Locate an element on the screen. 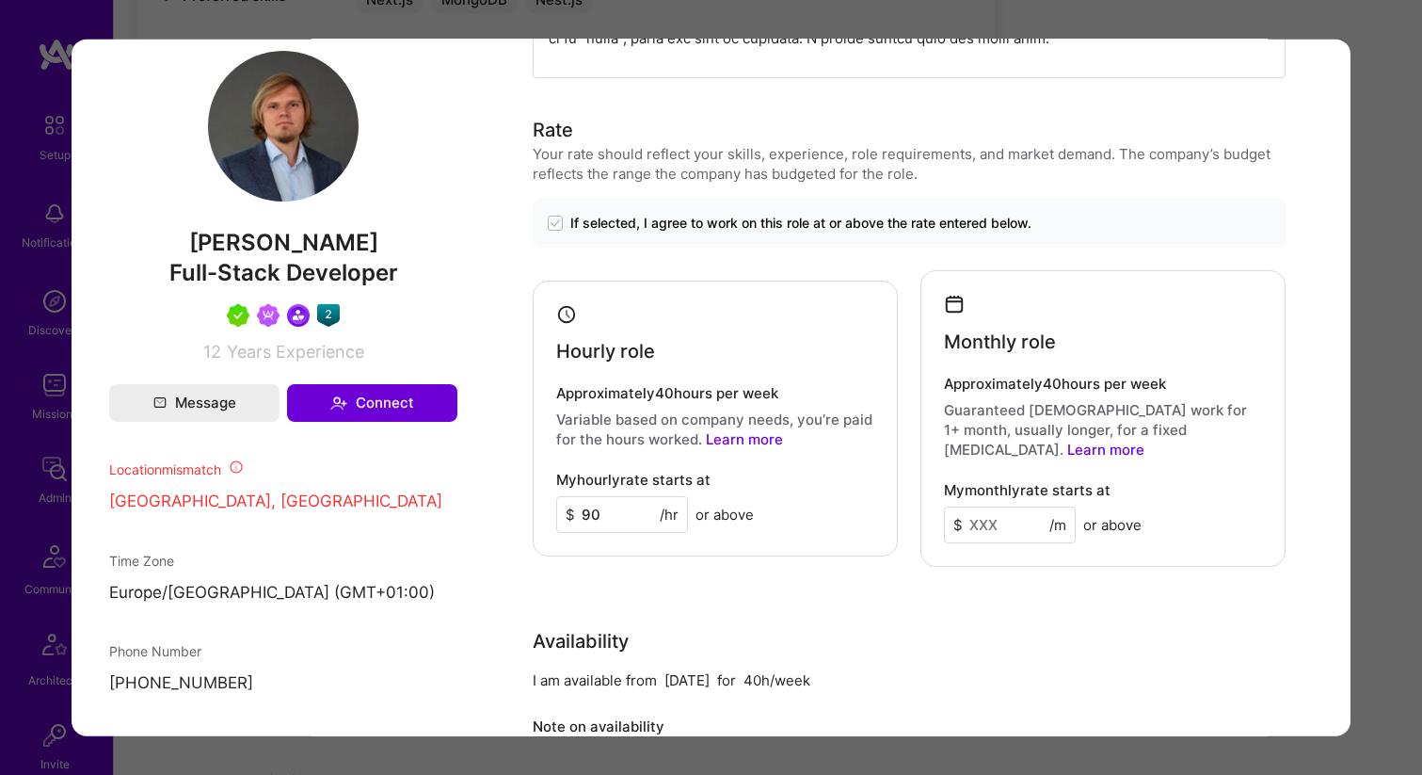 Image resolution: width=1422 pixels, height=775 pixels. div: for is located at coordinates (726, 679).